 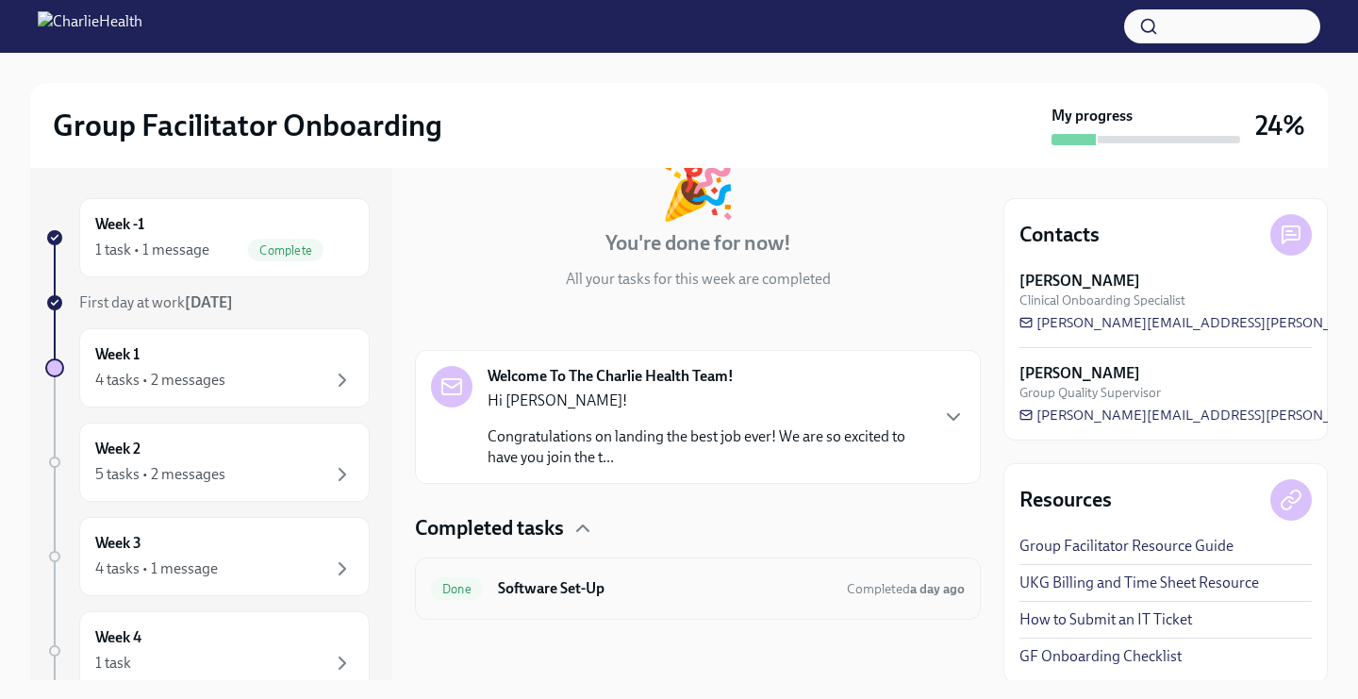 What do you see at coordinates (1280, 125) in the screenshot?
I see `h3: 24%` at bounding box center [1280, 125].